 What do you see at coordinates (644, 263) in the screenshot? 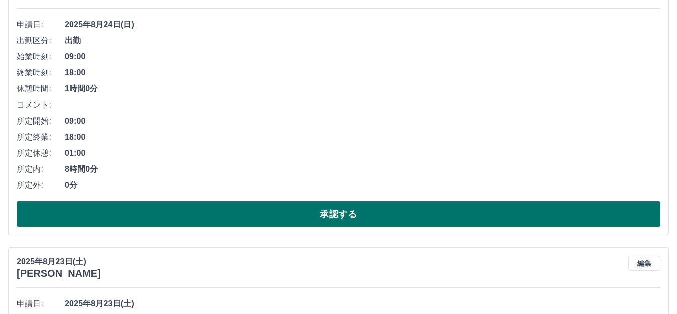
I see `button: 編集` at bounding box center [644, 263].